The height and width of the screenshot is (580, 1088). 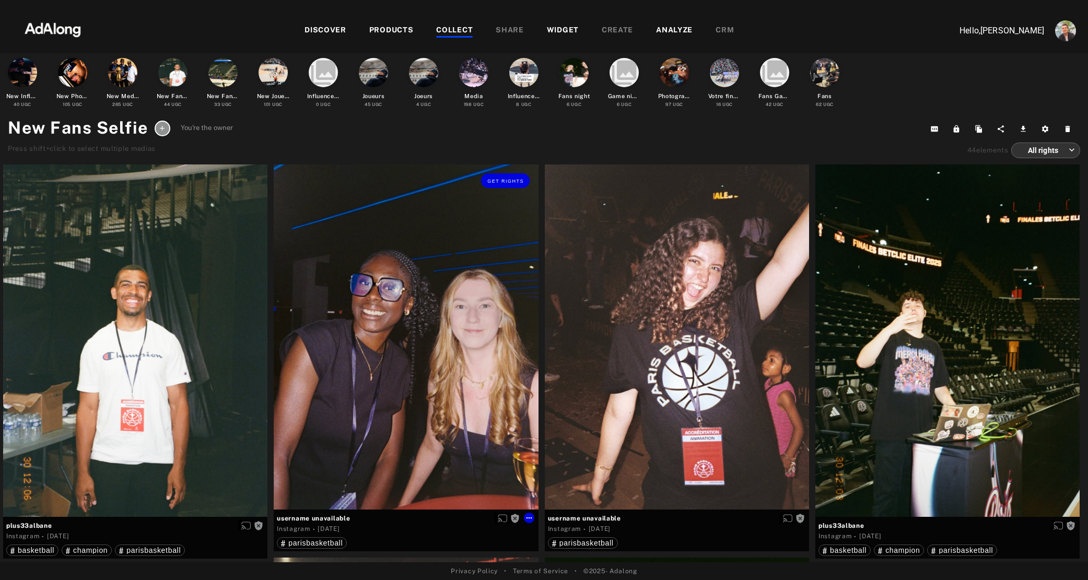 I want to click on div: DISCOVER, so click(x=325, y=31).